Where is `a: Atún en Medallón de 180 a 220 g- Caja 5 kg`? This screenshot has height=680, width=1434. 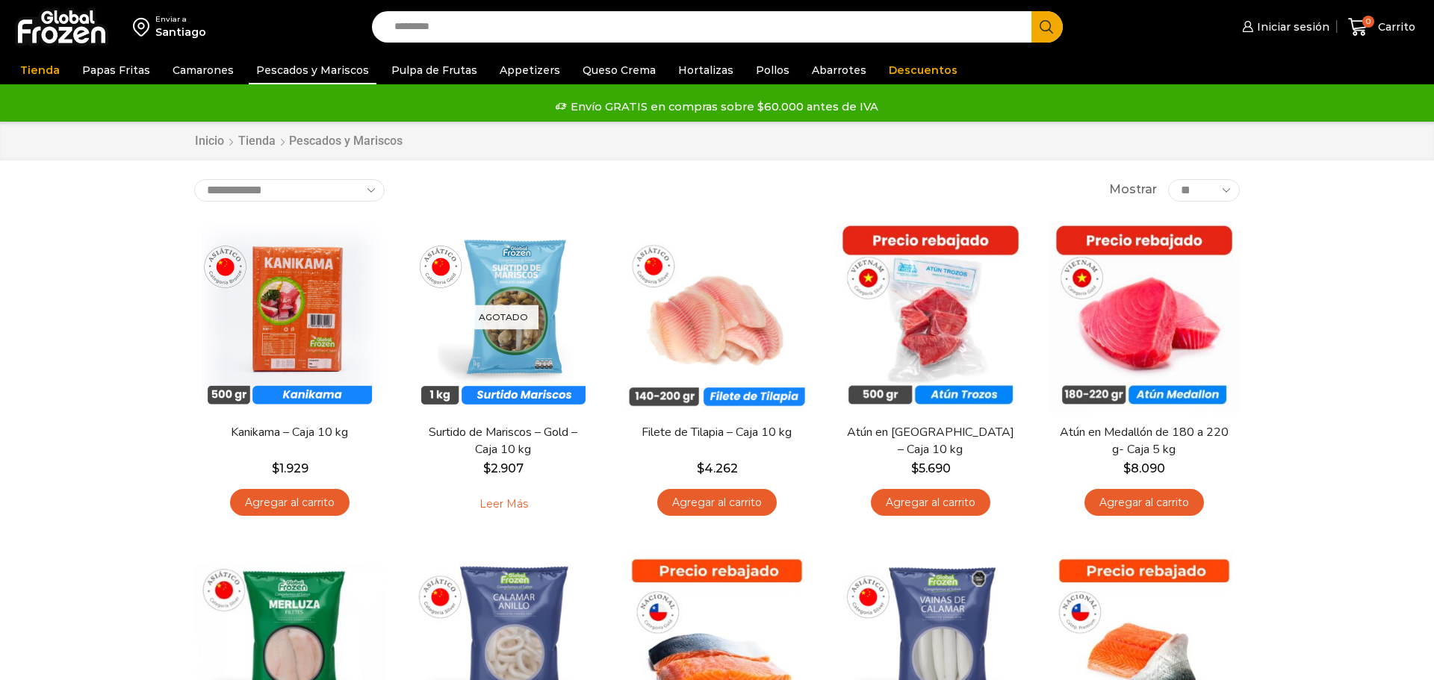 a: Atún en Medallón de 180 a 220 g- Caja 5 kg is located at coordinates (1144, 441).